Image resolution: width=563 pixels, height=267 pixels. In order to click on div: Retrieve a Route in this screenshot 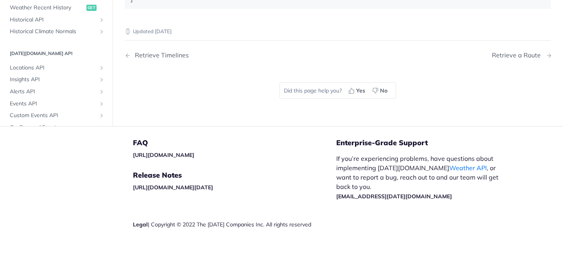, I will do `click(518, 55)`.